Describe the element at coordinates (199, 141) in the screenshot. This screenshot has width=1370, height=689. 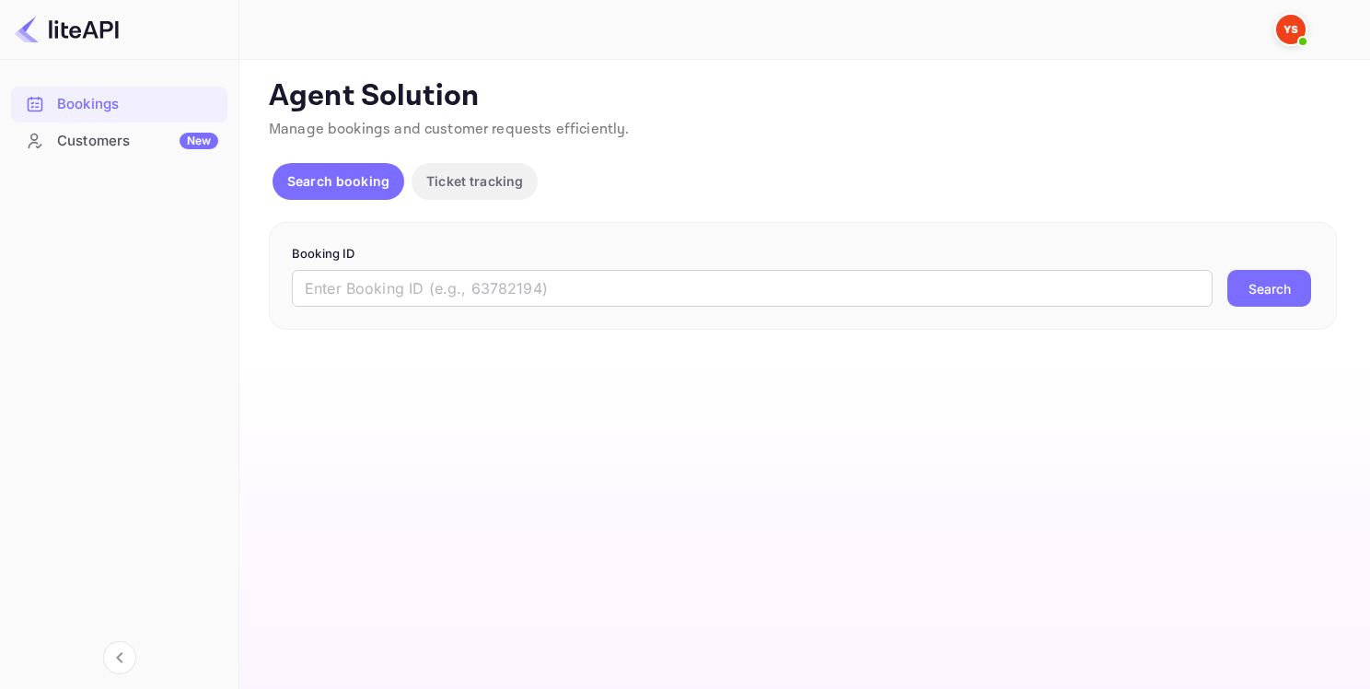
I see `div: New` at that location.